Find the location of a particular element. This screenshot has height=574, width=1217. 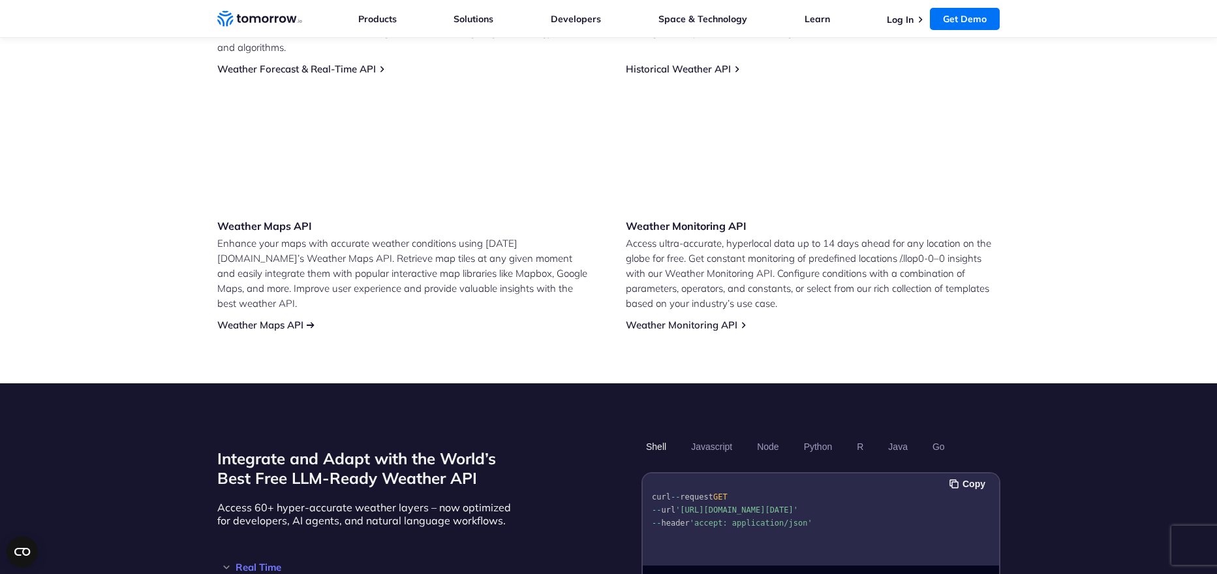

a: Home link is located at coordinates (260, 19).